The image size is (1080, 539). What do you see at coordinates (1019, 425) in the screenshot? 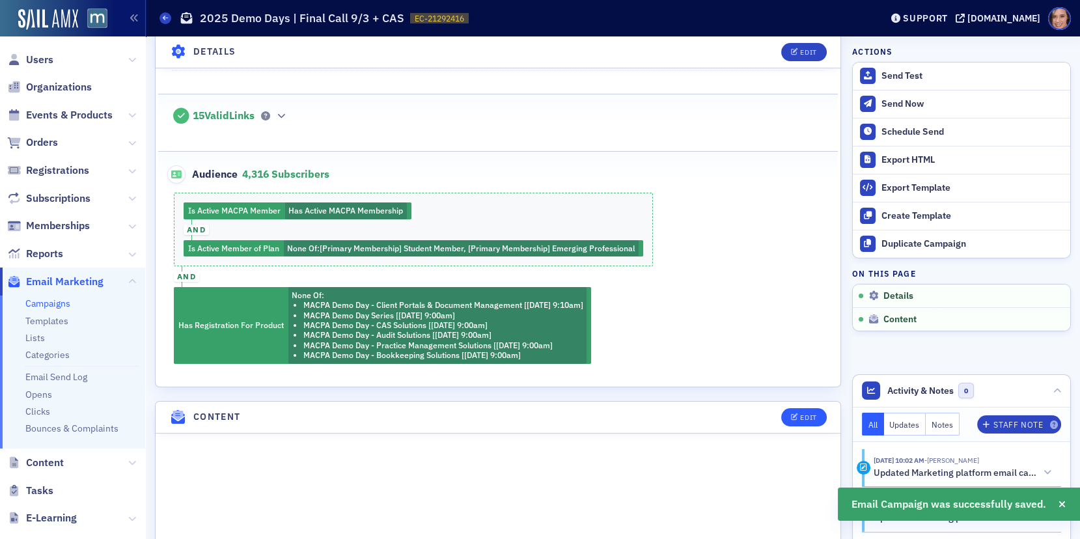
I see `button: Staff Note` at bounding box center [1019, 425].